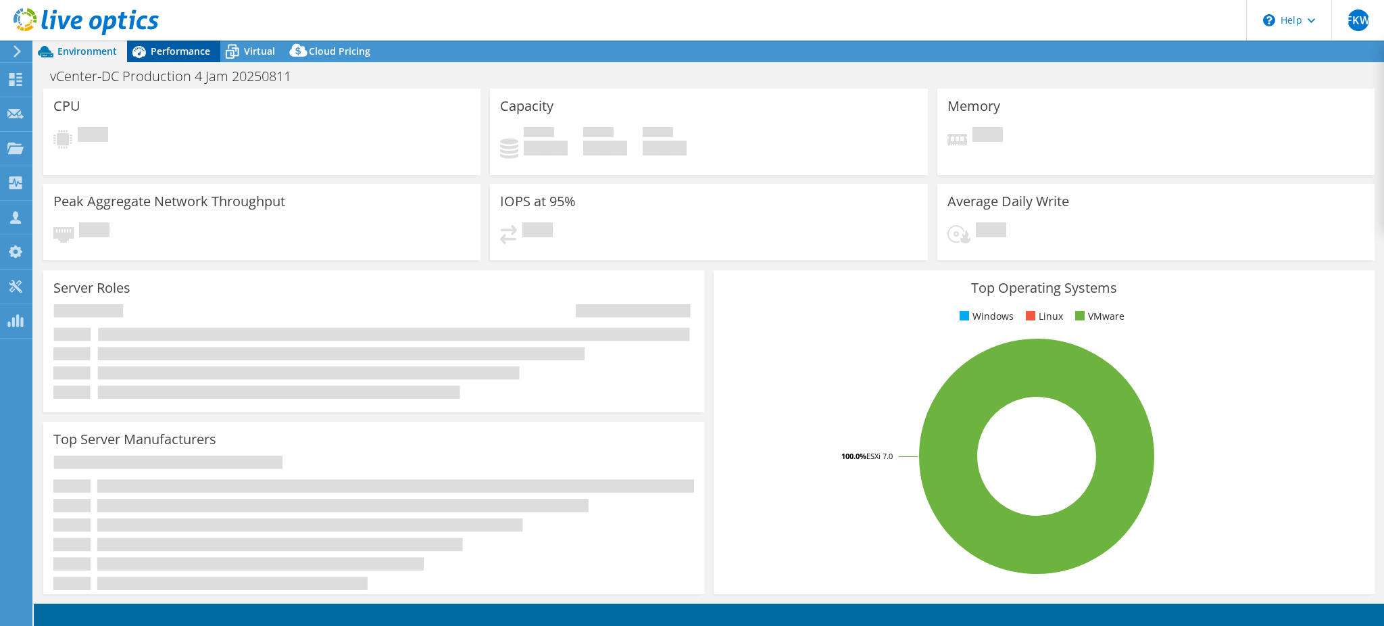 This screenshot has height=626, width=1384. Describe the element at coordinates (1008, 201) in the screenshot. I see `h3: Average Daily Write` at that location.